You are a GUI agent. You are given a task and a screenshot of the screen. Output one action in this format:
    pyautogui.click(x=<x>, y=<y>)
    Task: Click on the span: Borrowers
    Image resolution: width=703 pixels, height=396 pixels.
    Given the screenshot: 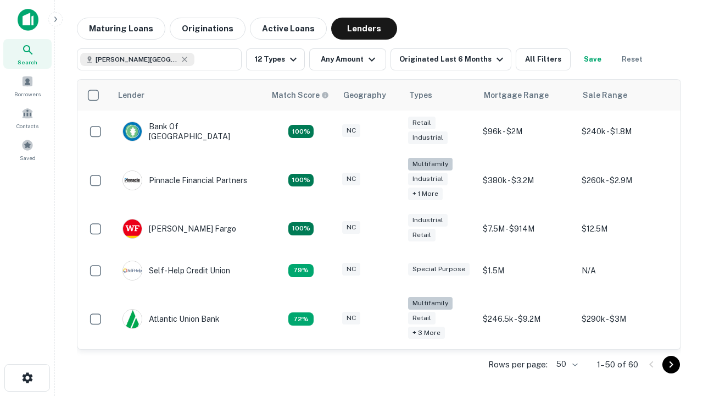 What is the action you would take?
    pyautogui.click(x=27, y=94)
    